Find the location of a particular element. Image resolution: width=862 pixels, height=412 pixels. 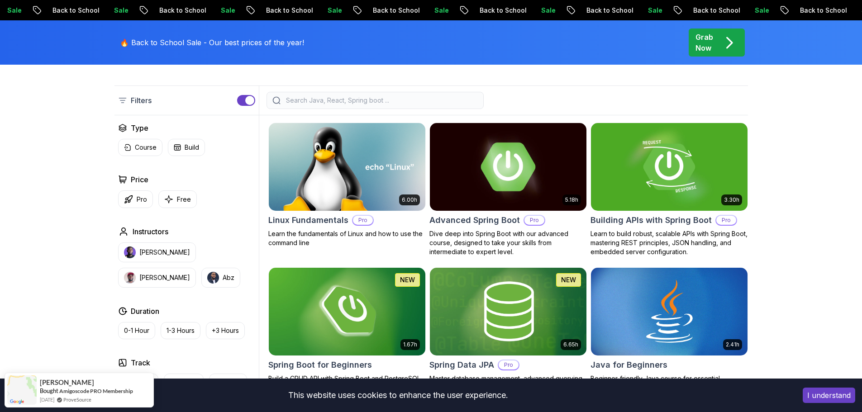

p: 1-3 Hours is located at coordinates (181, 331).